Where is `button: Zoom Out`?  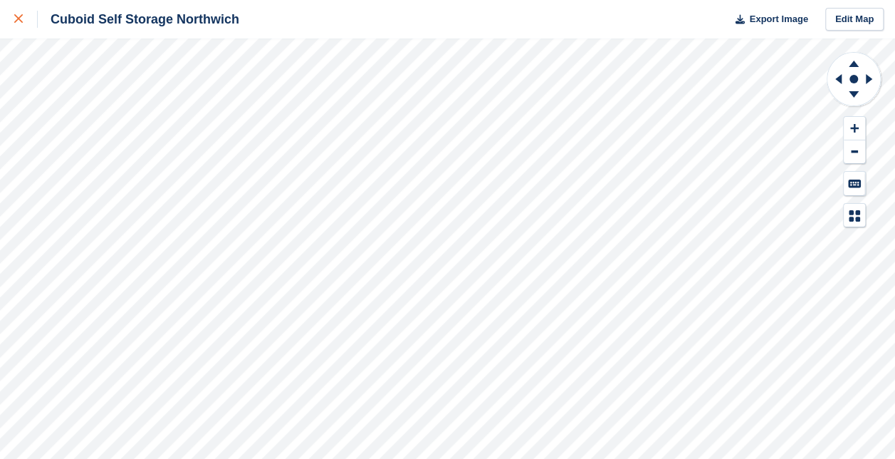
button: Zoom Out is located at coordinates (855, 152).